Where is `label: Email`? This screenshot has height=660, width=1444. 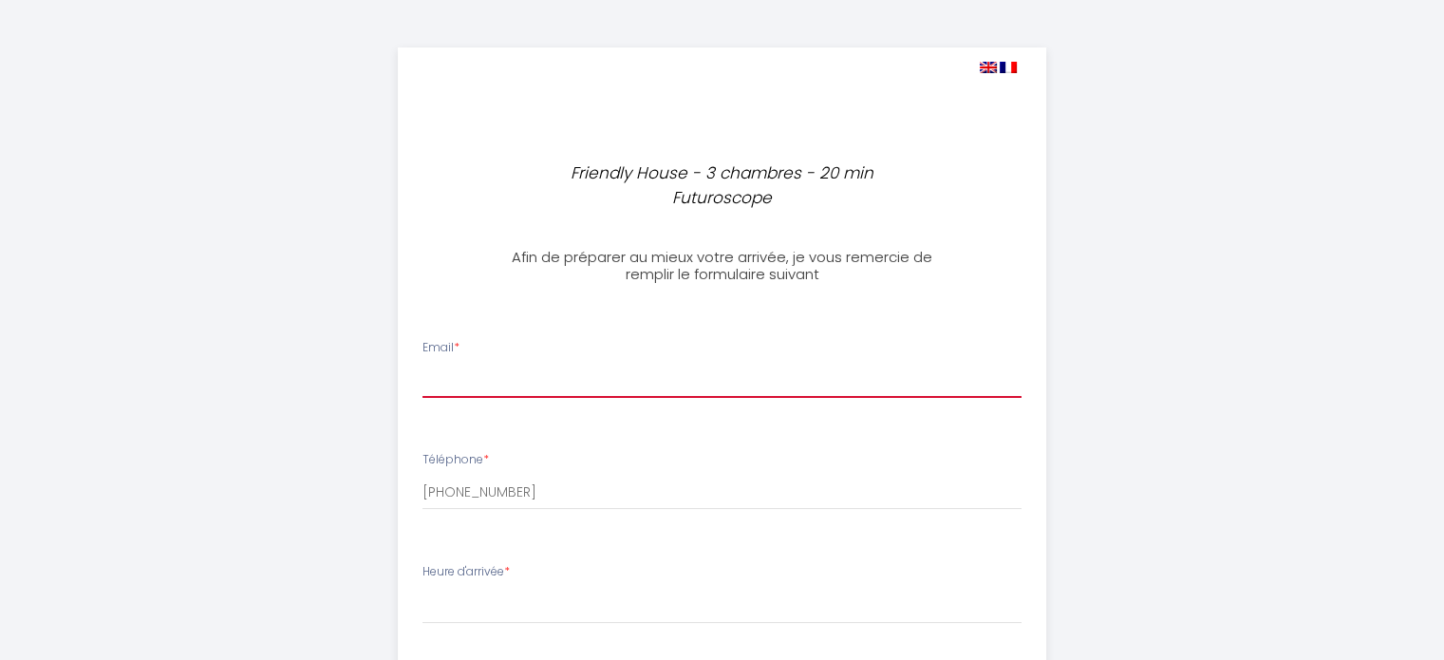
label: Email is located at coordinates (440, 347).